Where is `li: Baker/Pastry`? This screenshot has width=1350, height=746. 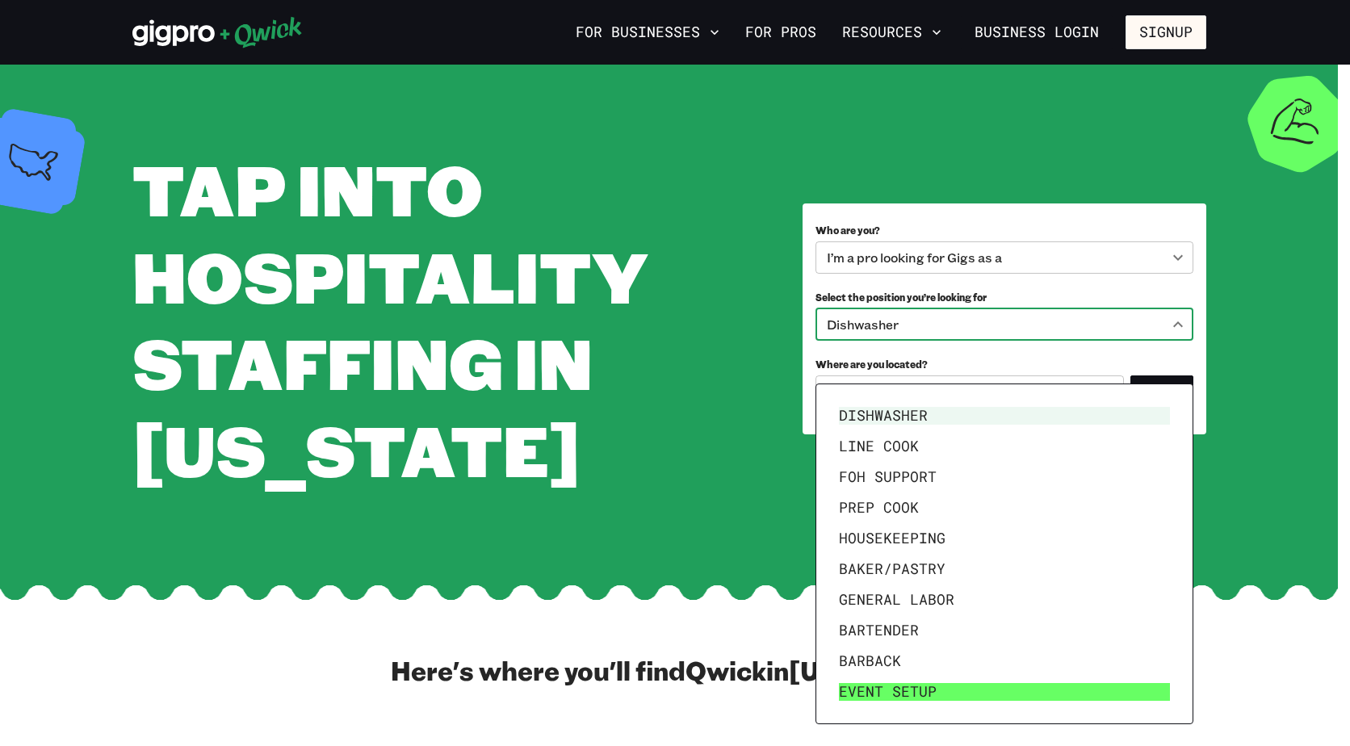 li: Baker/Pastry is located at coordinates (1004, 569).